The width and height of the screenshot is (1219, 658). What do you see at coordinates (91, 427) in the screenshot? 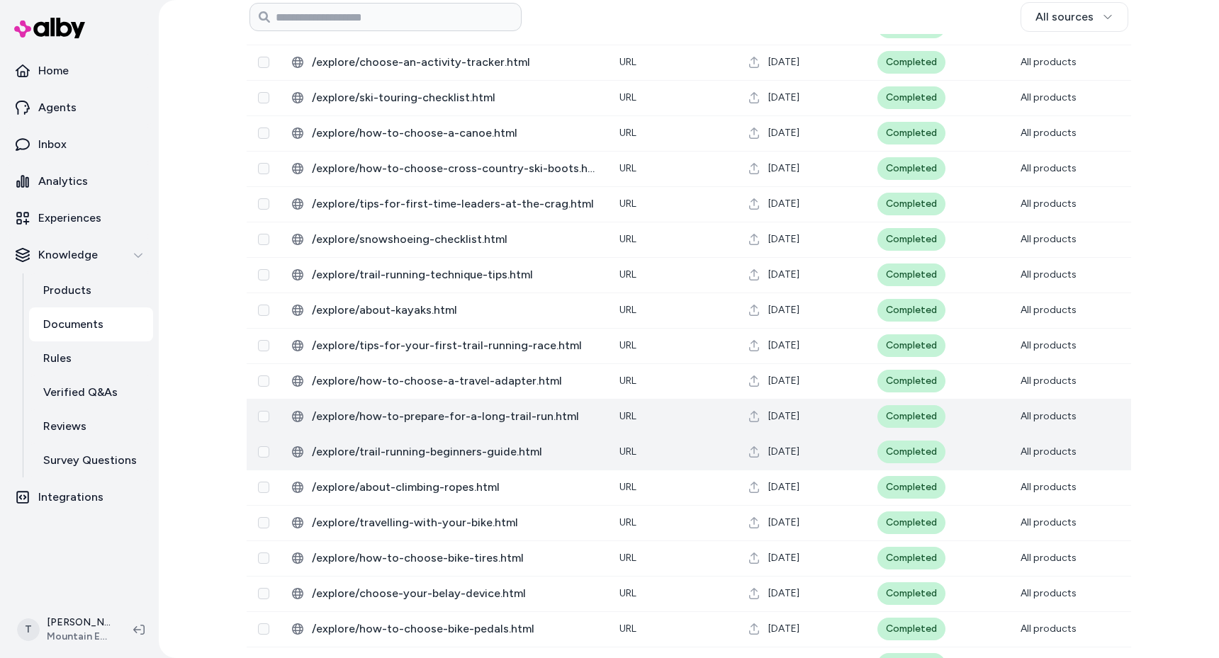
I see `a: Reviews` at bounding box center [91, 427].